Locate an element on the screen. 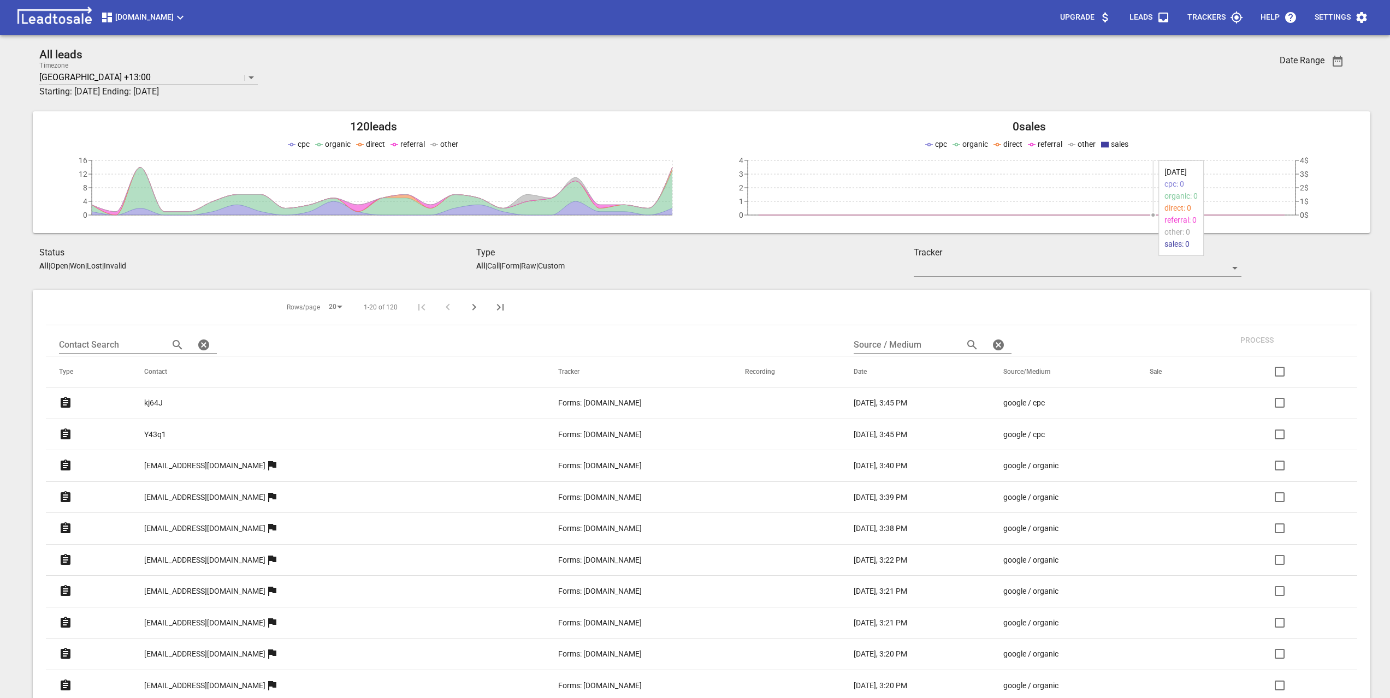 The width and height of the screenshot is (1390, 698). p: Raw is located at coordinates (529, 266).